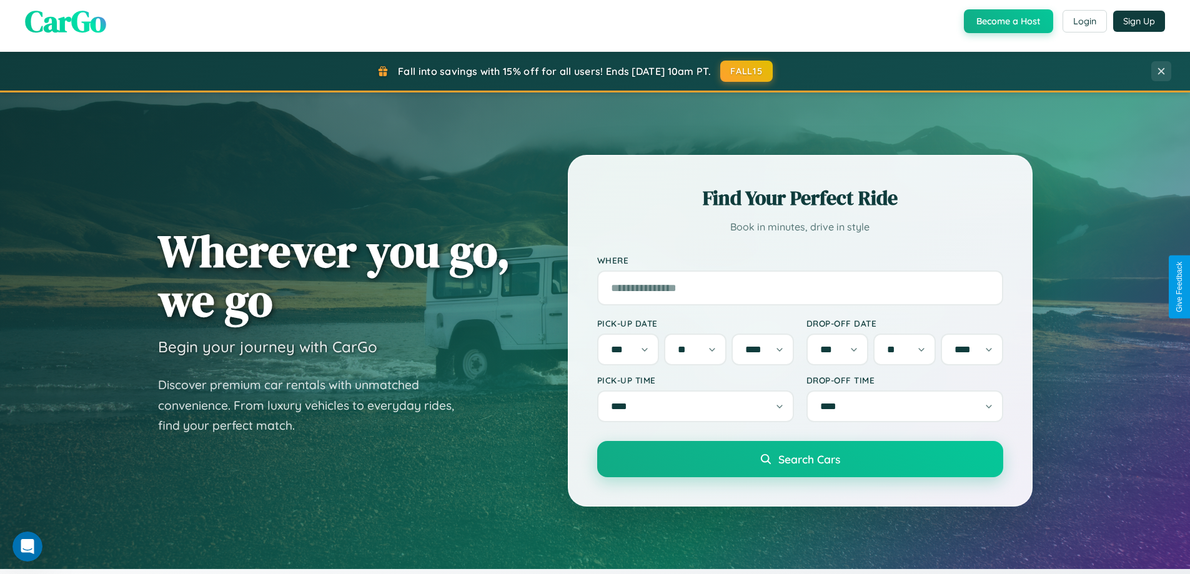 This screenshot has height=574, width=1190. Describe the element at coordinates (1179, 287) in the screenshot. I see `div: Give Feedback` at that location.